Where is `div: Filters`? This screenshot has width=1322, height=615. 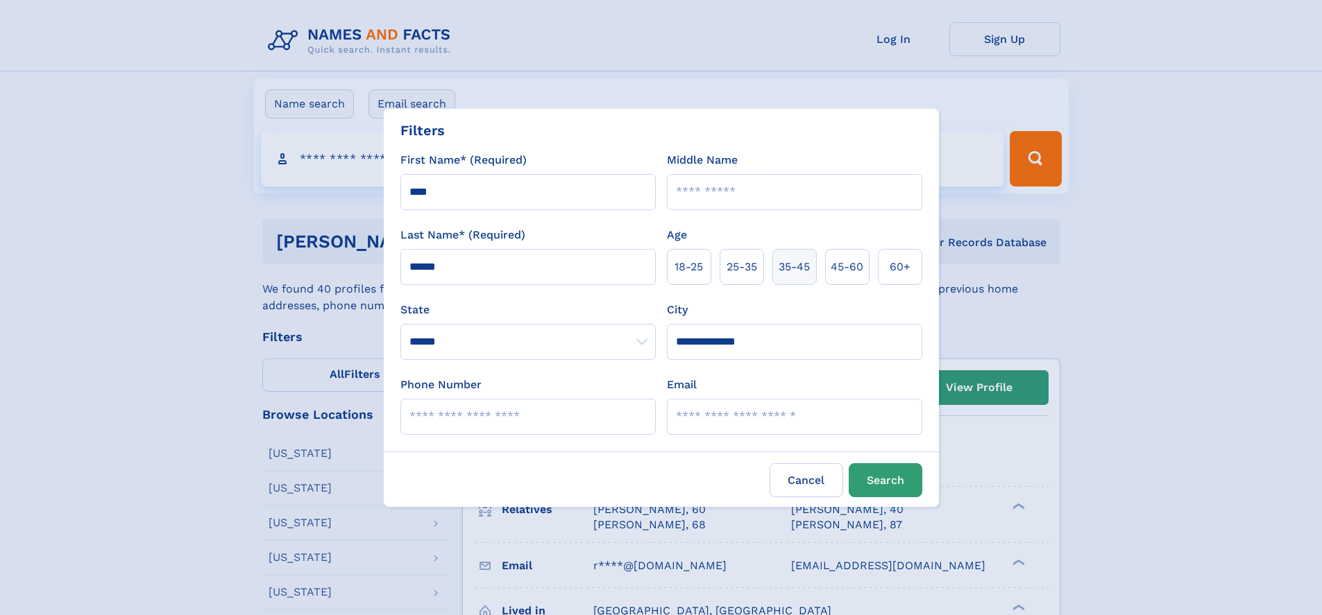
div: Filters is located at coordinates (423, 130).